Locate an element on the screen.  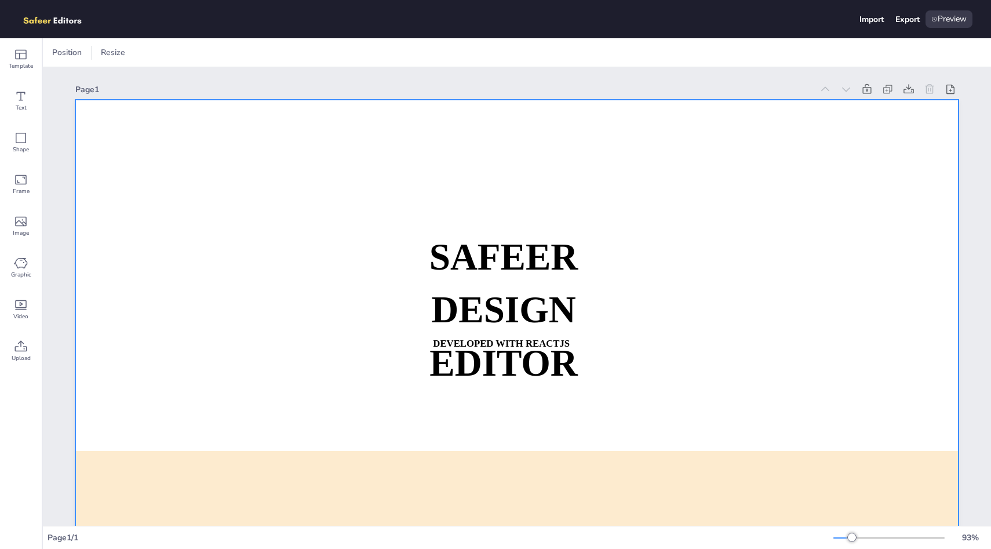
span: Resize is located at coordinates (113, 52).